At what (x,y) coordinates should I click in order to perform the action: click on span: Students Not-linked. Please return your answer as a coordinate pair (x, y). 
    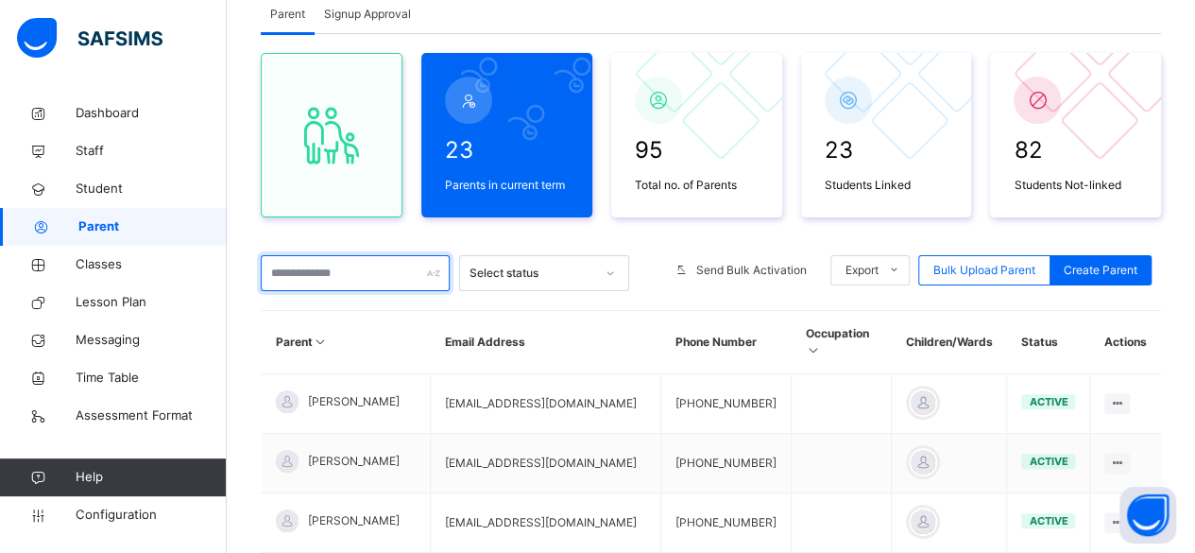
    Looking at the image, I should click on (1075, 185).